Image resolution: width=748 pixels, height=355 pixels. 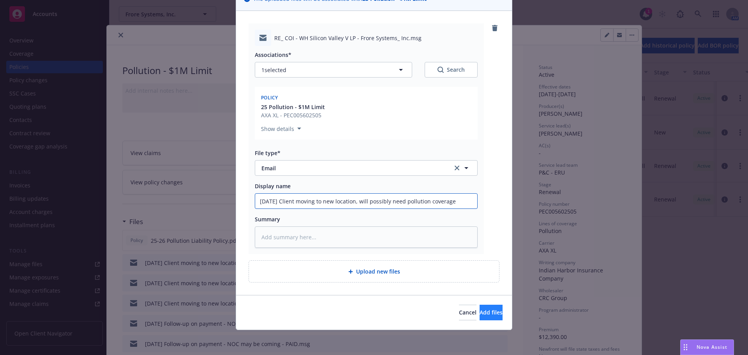 What do you see at coordinates (491, 312) in the screenshot?
I see `span: Add files` at bounding box center [491, 312].